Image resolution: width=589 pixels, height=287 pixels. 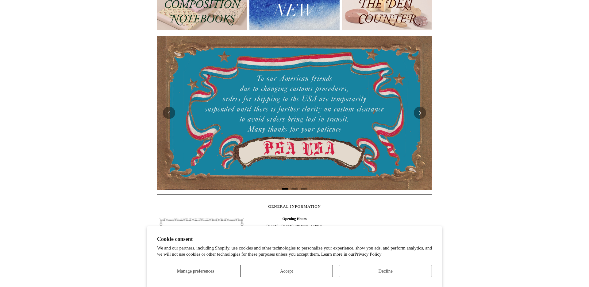 What do you see at coordinates (287, 271) in the screenshot?
I see `button: Accept` at bounding box center [287, 271].